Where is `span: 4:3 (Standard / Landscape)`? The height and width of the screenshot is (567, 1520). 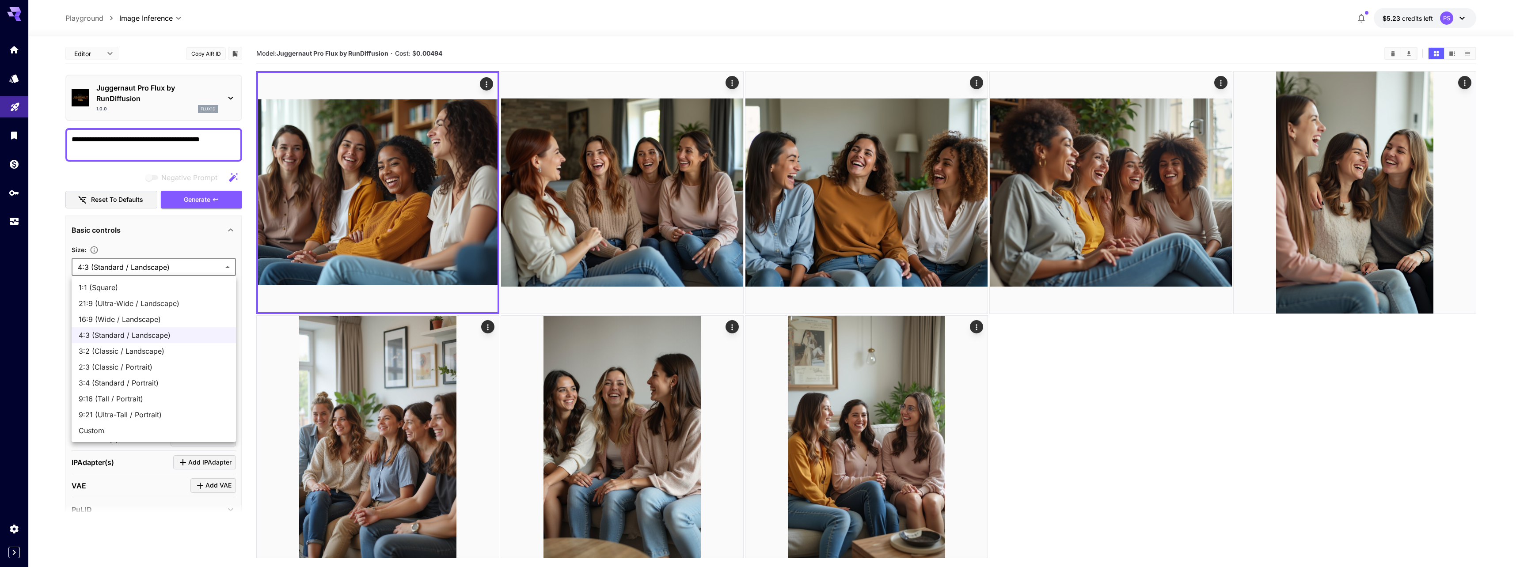 span: 4:3 (Standard / Landscape) is located at coordinates (154, 335).